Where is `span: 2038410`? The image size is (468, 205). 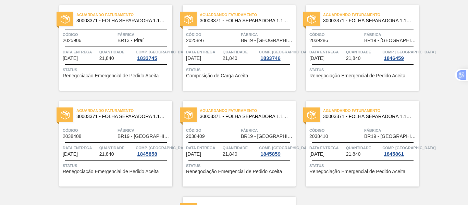 span: 2038410 is located at coordinates (319, 136).